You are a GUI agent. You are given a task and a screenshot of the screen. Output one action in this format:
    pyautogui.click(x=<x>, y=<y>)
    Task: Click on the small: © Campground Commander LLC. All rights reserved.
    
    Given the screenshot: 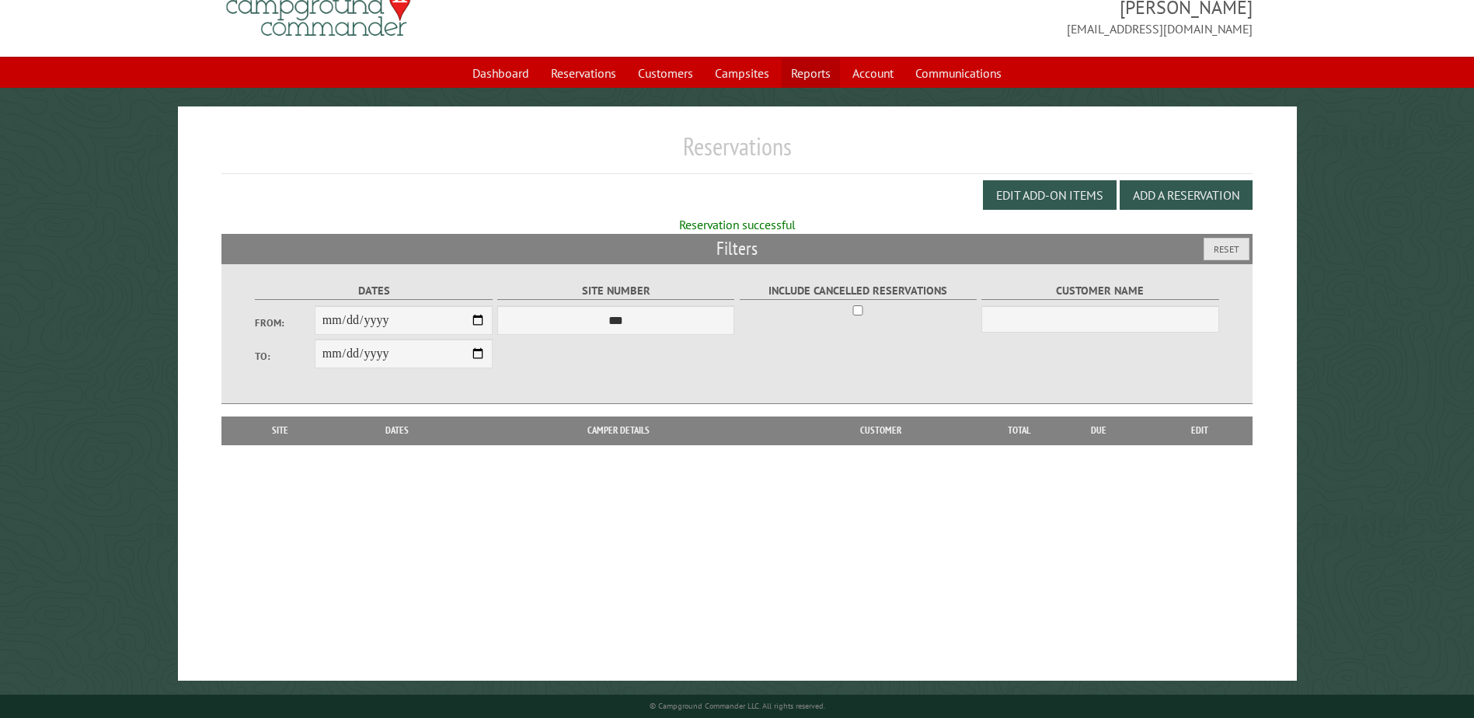 What is the action you would take?
    pyautogui.click(x=737, y=705)
    